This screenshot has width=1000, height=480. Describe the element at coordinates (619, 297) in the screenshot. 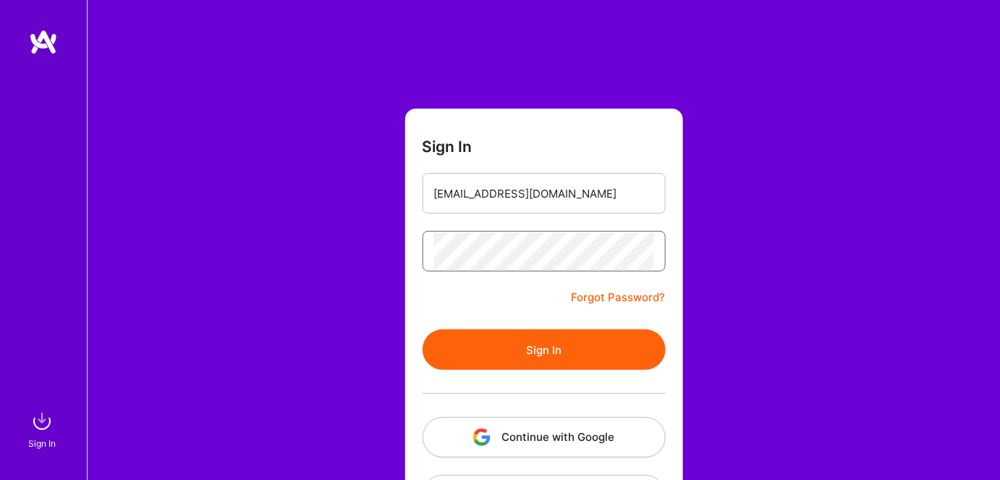

I see `a: Forgot Password?` at that location.